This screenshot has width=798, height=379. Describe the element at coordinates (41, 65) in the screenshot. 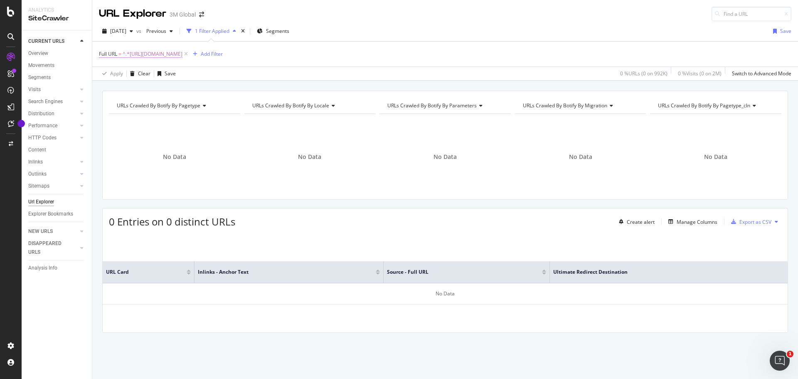

I see `div: Movements` at that location.